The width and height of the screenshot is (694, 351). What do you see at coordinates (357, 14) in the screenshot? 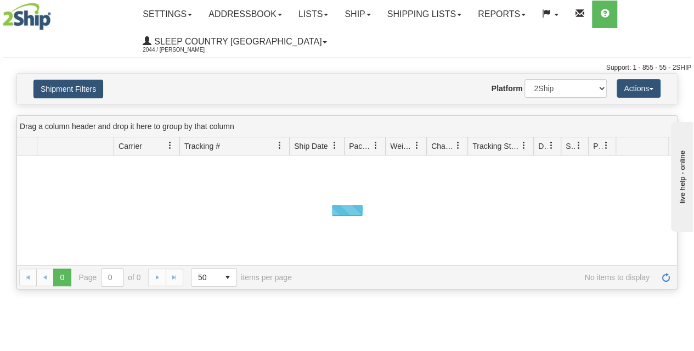
I see `a: Ship` at bounding box center [357, 14].